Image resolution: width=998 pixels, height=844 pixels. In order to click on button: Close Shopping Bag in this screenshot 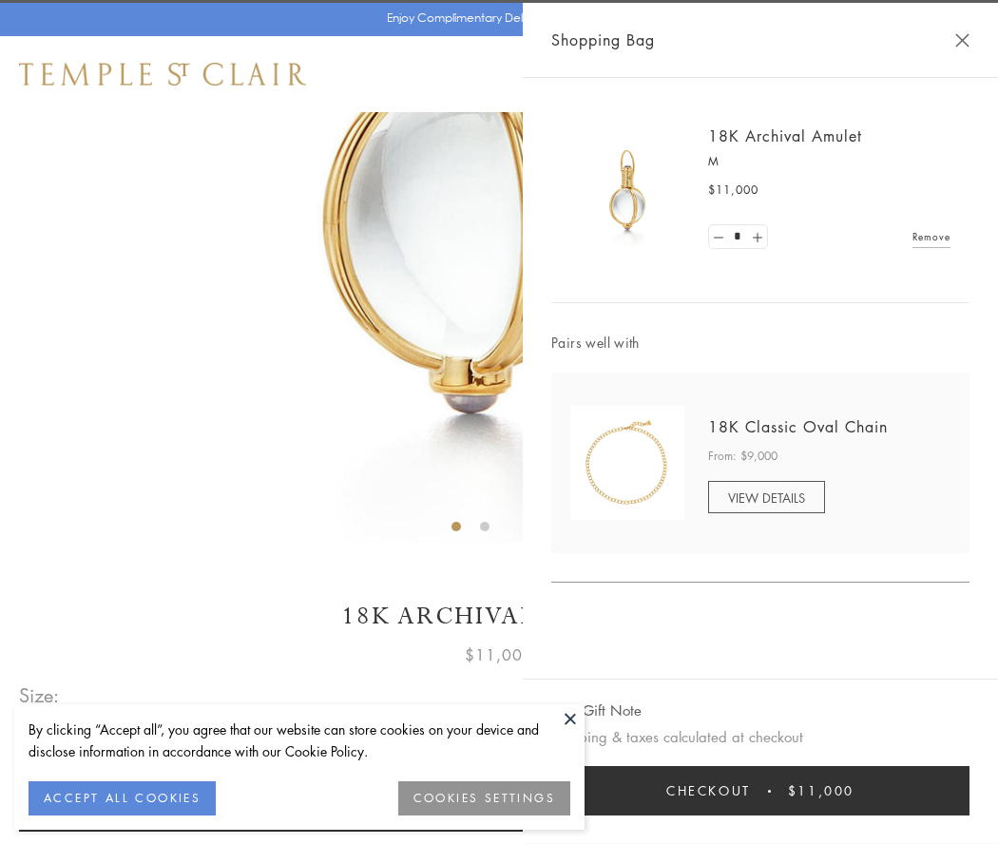, I will do `click(962, 40)`.